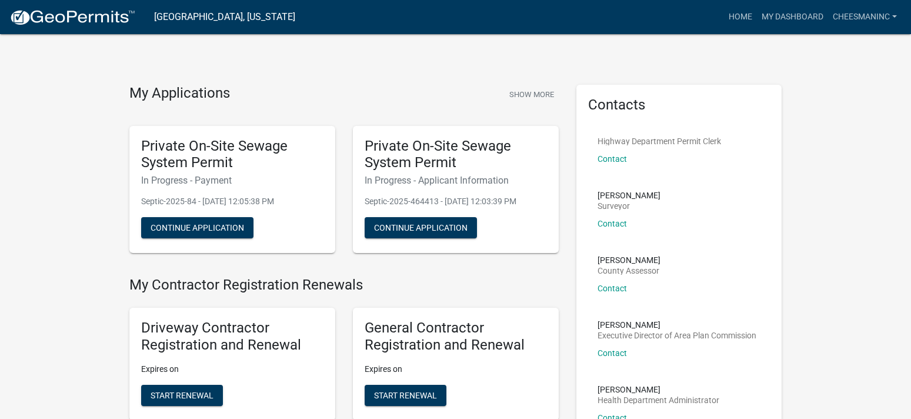 The height and width of the screenshot is (419, 911). Describe the element at coordinates (179, 93) in the screenshot. I see `h4: My Applications` at that location.